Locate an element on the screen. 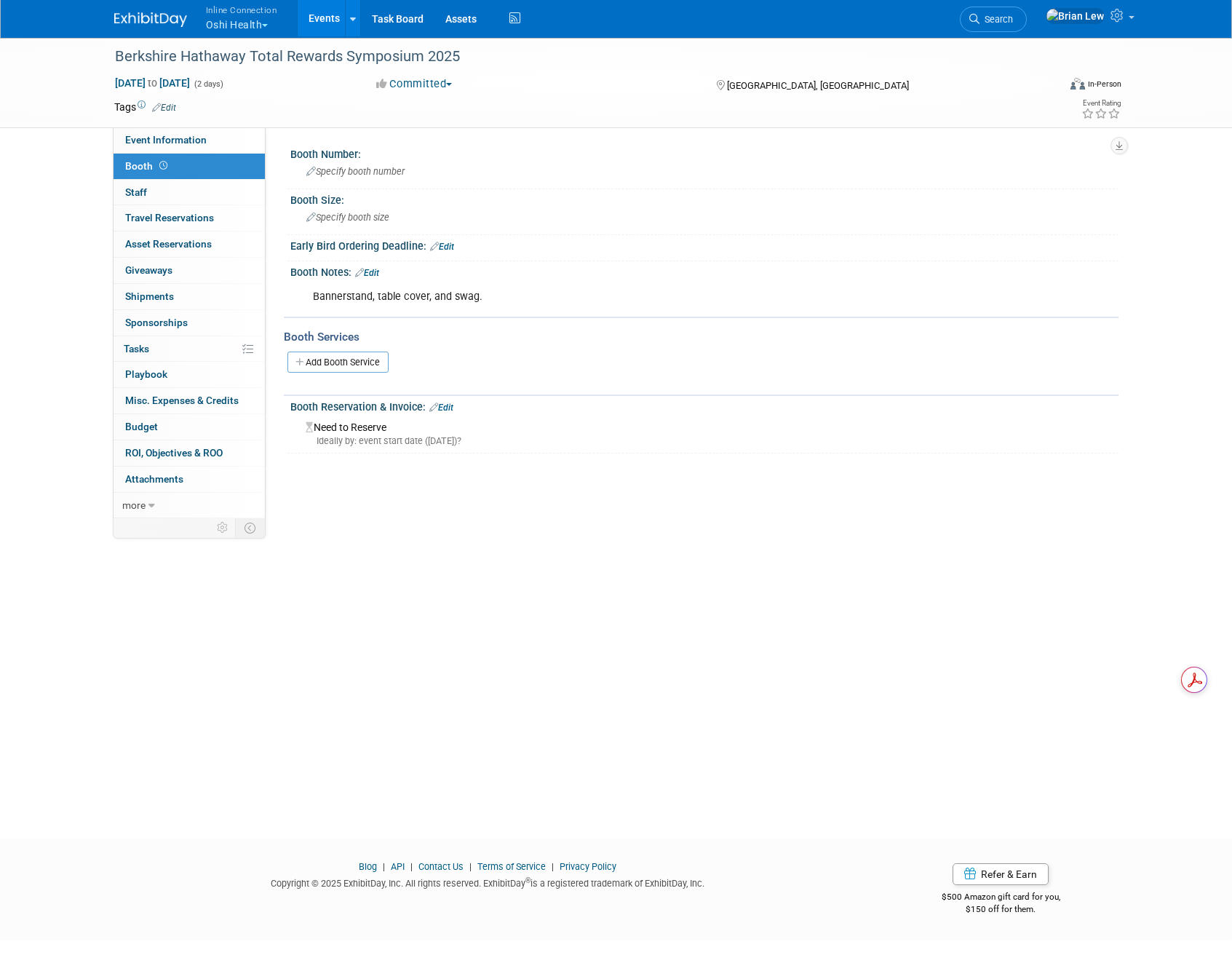 Image resolution: width=1232 pixels, height=955 pixels. a: Contact Us is located at coordinates (441, 866).